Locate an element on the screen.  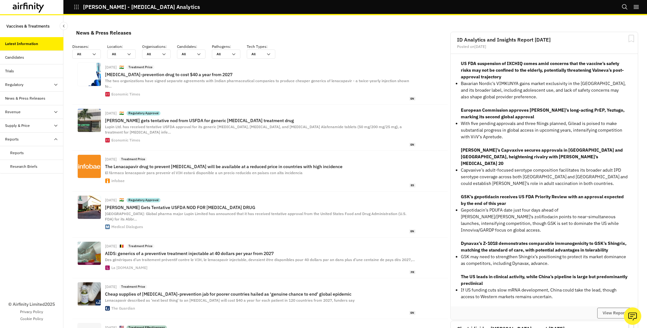
span: Des génériques d’un traitement préventif contre le VIH, le lenacapavir injectable, devraient être... is located at coordinates (260, 260).